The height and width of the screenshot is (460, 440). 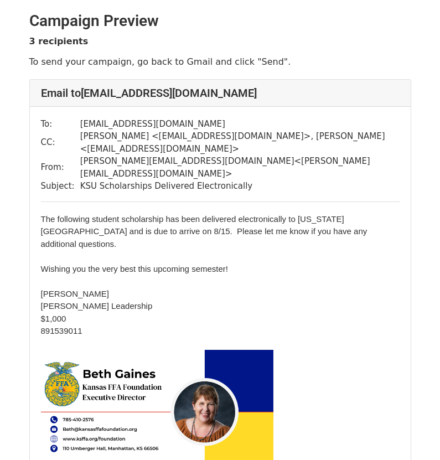 I want to click on div: Wishing you the very best this upcoming semester!, so click(x=220, y=269).